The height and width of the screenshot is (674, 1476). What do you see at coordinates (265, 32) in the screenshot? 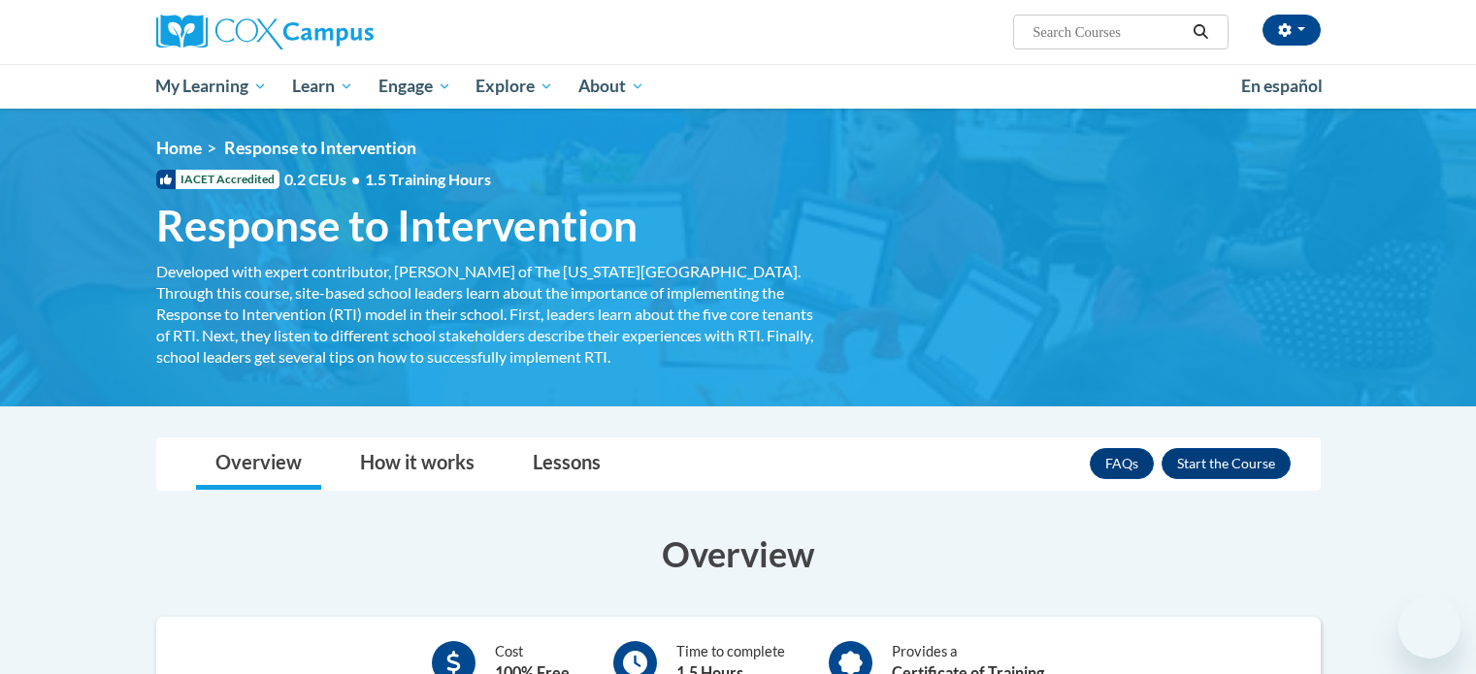
I see `img: Cox Campus` at bounding box center [265, 32].